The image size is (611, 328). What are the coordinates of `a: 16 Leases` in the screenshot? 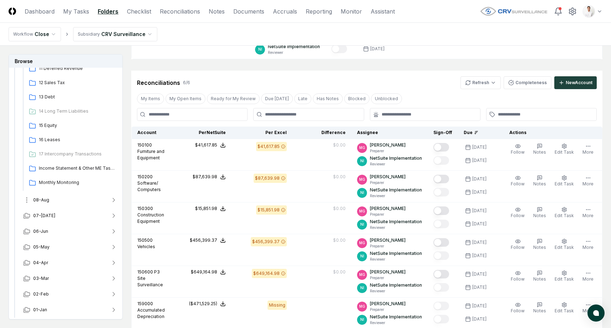 It's located at (72, 140).